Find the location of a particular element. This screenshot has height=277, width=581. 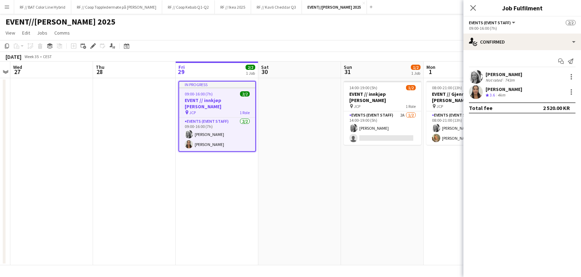

a: View is located at coordinates (10, 33).